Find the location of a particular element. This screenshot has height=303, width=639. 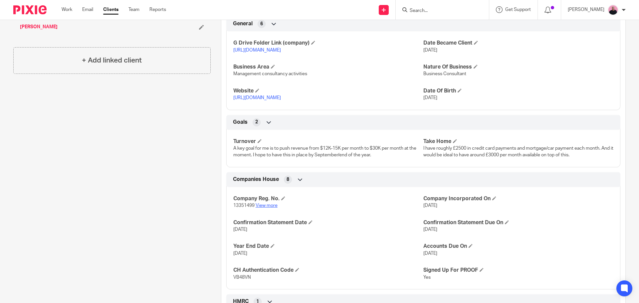

span: Get Support is located at coordinates (518, 10).